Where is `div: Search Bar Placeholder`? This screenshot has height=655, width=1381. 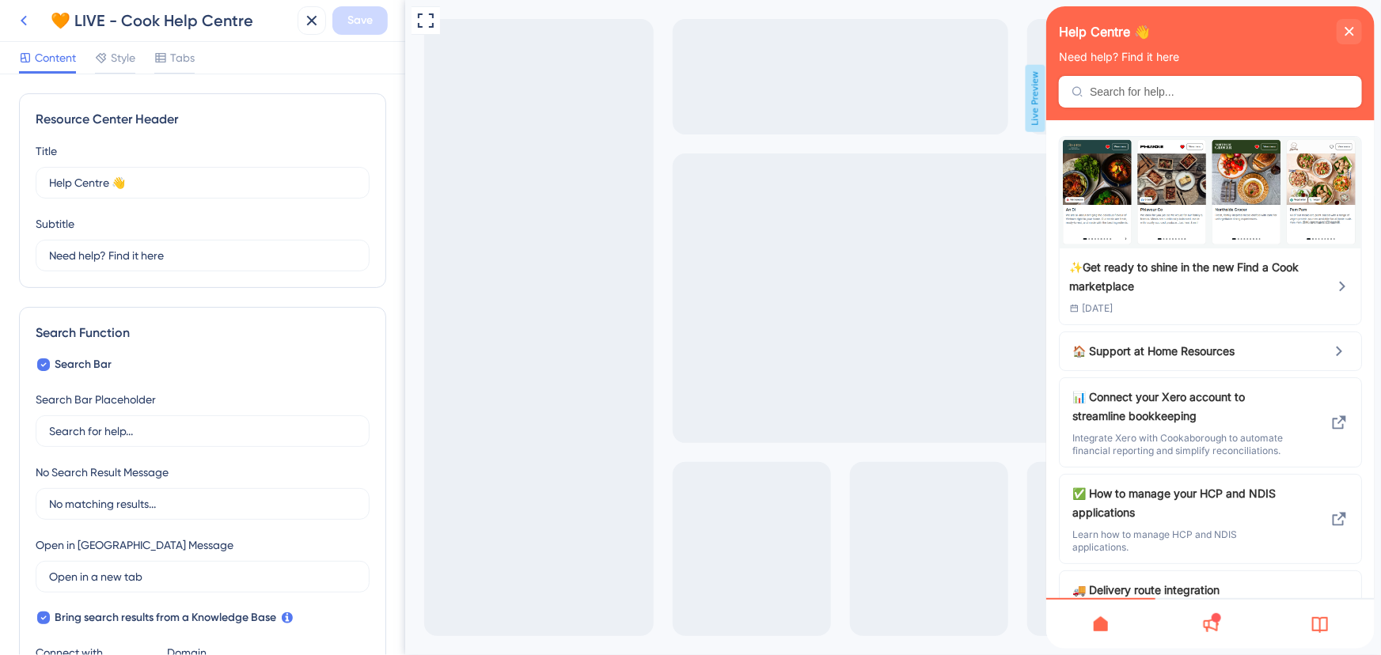
div: Search Bar Placeholder is located at coordinates (96, 400).